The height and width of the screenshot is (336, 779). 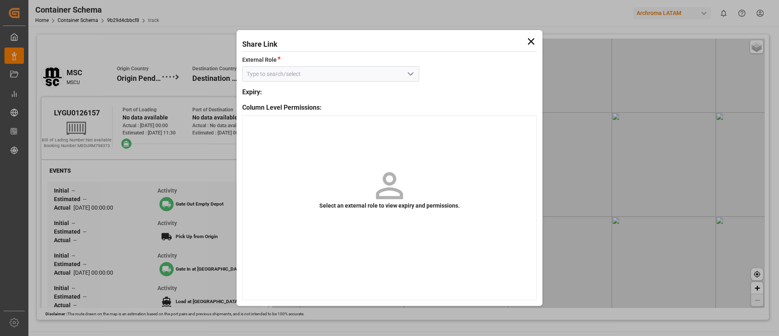 What do you see at coordinates (261, 59) in the screenshot?
I see `label: External Role` at bounding box center [261, 59].